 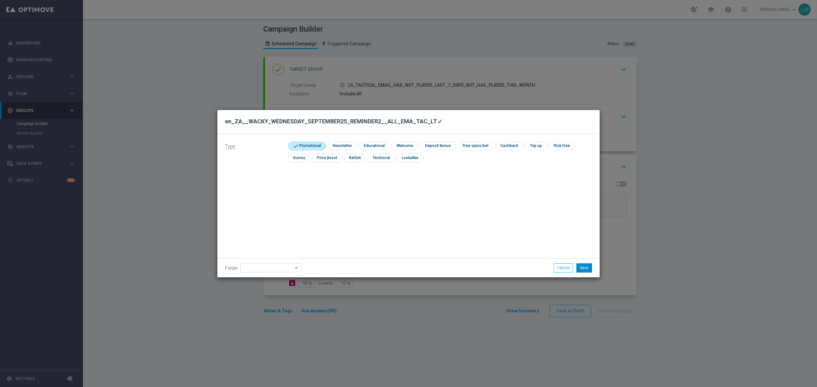 I want to click on label: Folder, so click(x=231, y=268).